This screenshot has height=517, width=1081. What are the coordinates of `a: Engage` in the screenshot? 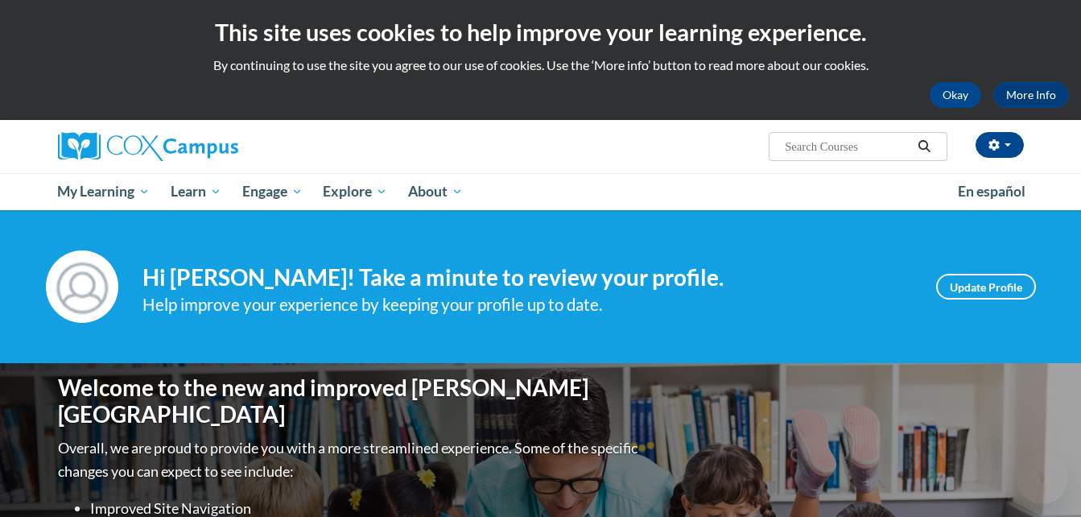 It's located at (272, 192).